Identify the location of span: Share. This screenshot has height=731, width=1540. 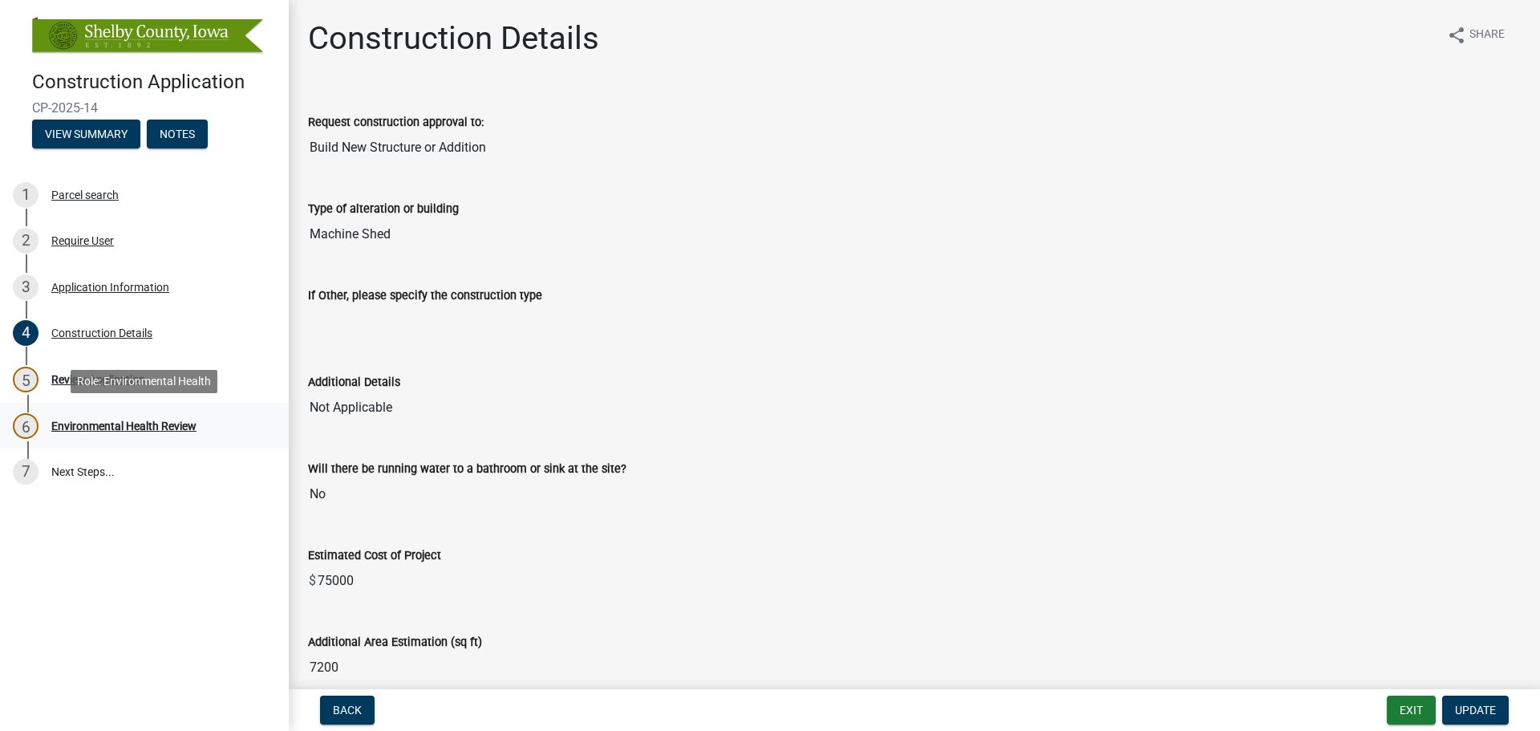
(1487, 35).